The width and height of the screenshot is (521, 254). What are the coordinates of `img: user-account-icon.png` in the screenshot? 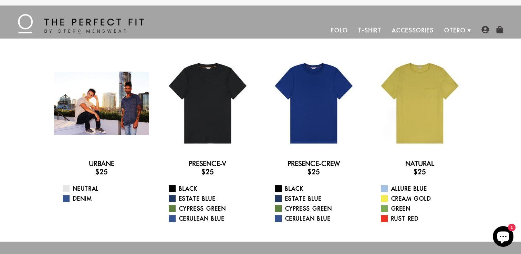 It's located at (485, 30).